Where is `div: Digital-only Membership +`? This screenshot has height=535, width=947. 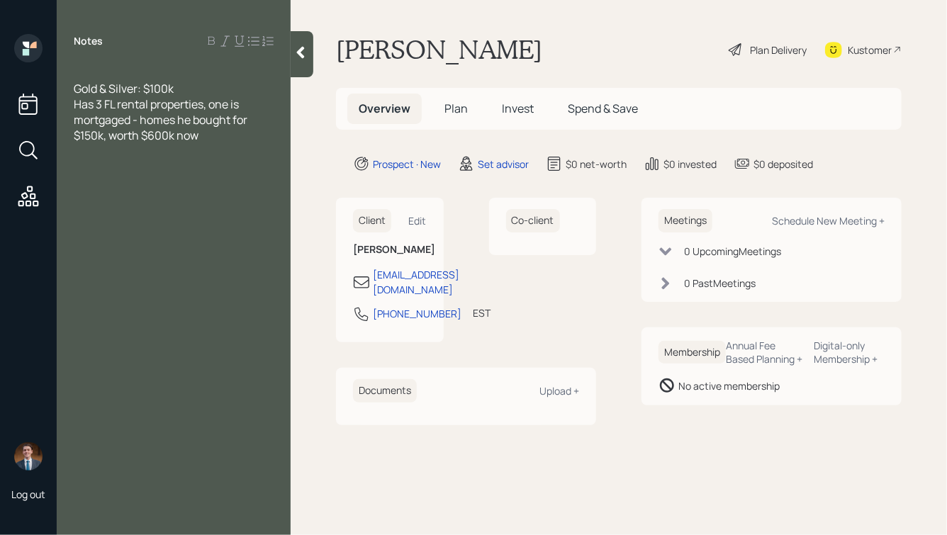 div: Digital-only Membership + is located at coordinates (850, 352).